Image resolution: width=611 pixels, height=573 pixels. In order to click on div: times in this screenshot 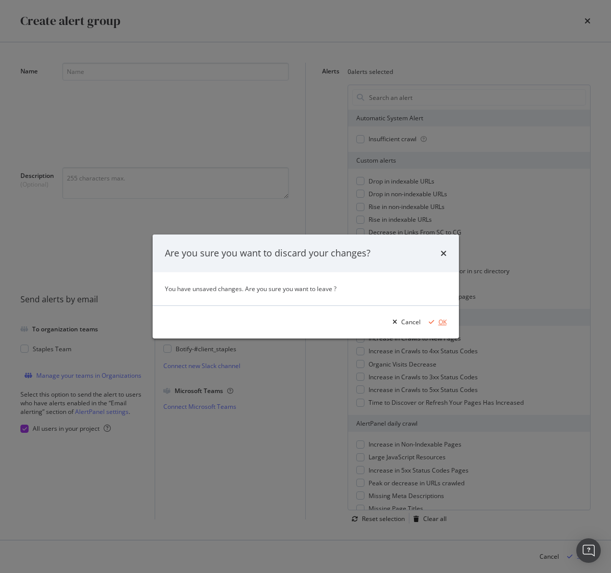, I will do `click(443, 254)`.